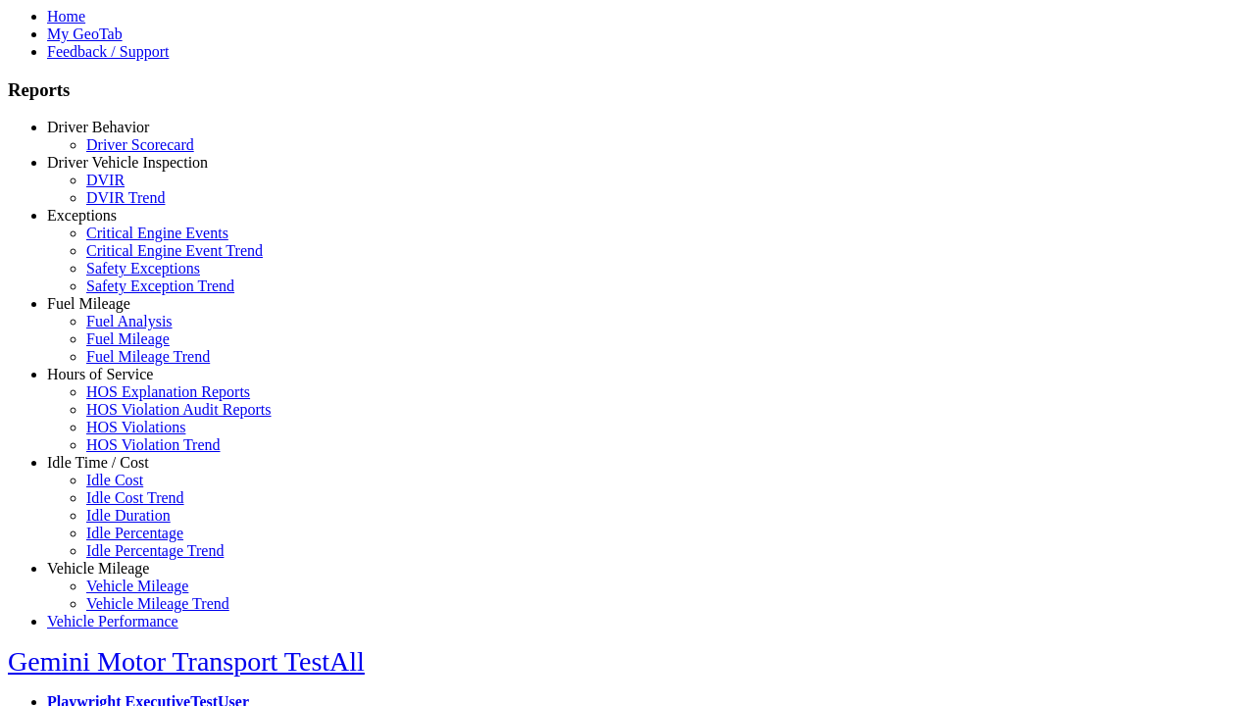 Image resolution: width=1255 pixels, height=706 pixels. What do you see at coordinates (135, 427) in the screenshot?
I see `a: HOS Violations` at bounding box center [135, 427].